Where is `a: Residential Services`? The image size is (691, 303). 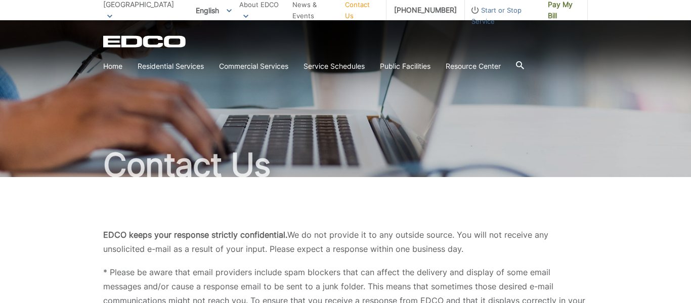
a: Residential Services is located at coordinates (171, 66).